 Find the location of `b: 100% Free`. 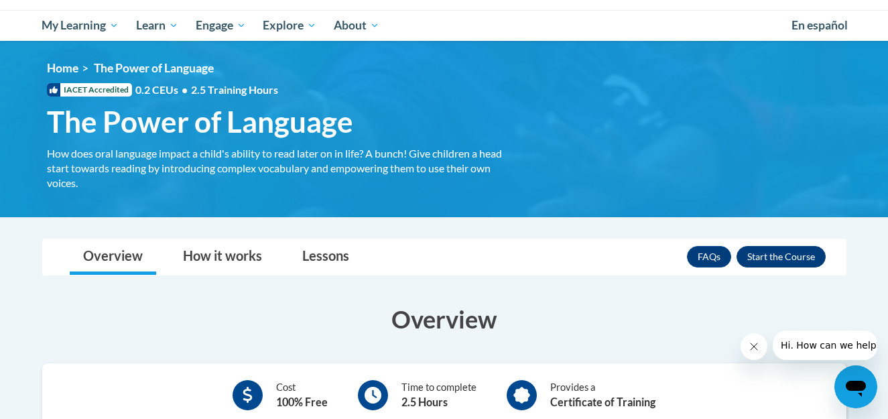

b: 100% Free is located at coordinates (302, 401).